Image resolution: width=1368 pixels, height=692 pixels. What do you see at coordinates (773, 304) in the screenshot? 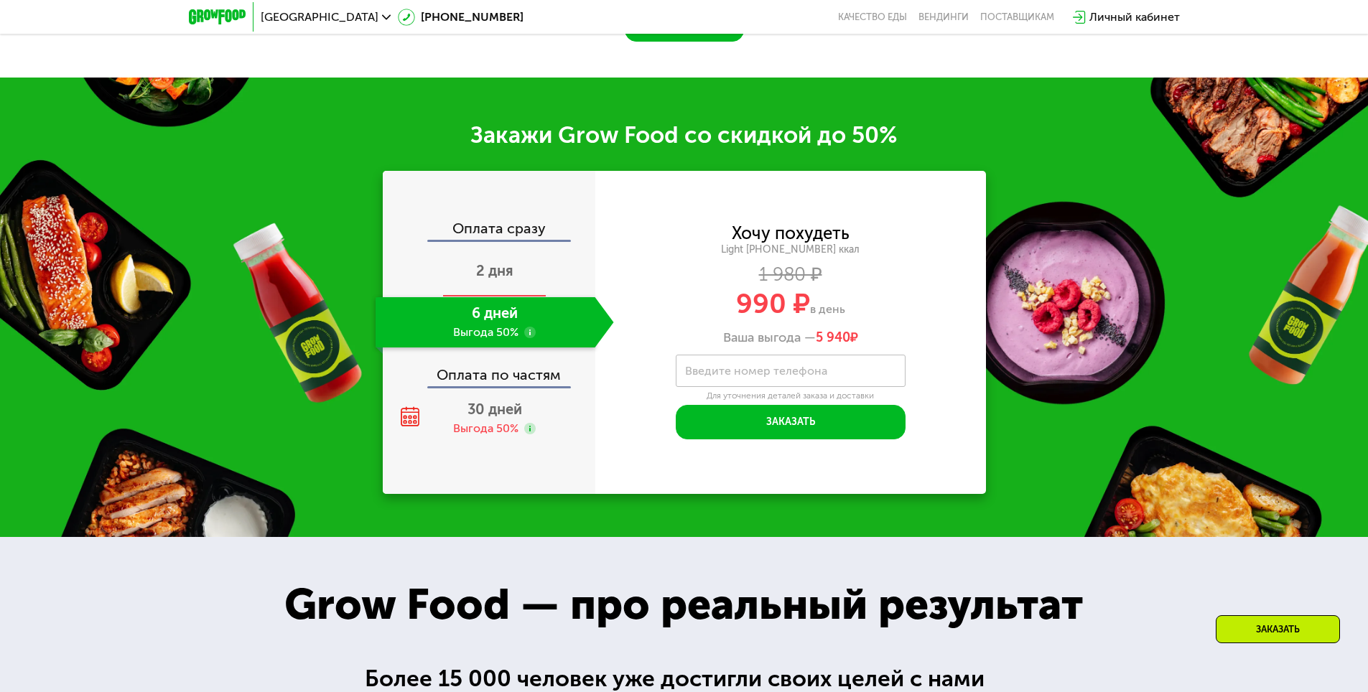
I see `span: 990 ₽` at bounding box center [773, 304].